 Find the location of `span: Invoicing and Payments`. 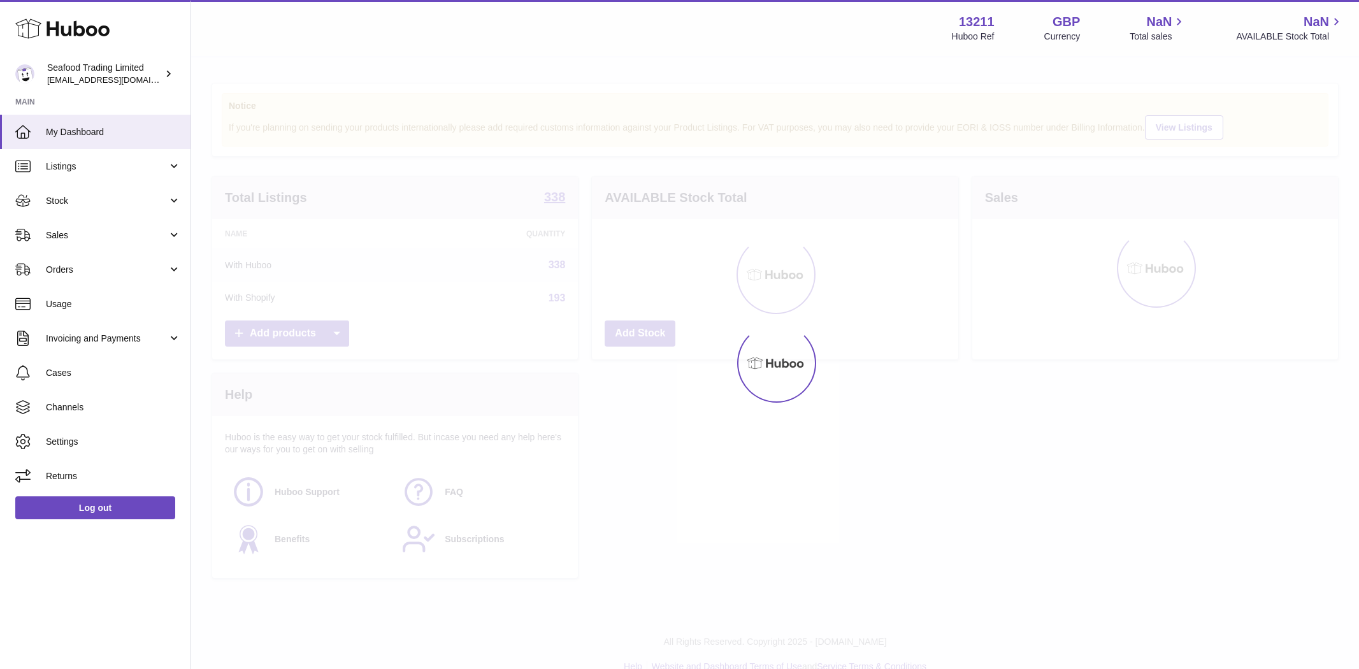

span: Invoicing and Payments is located at coordinates (106, 338).